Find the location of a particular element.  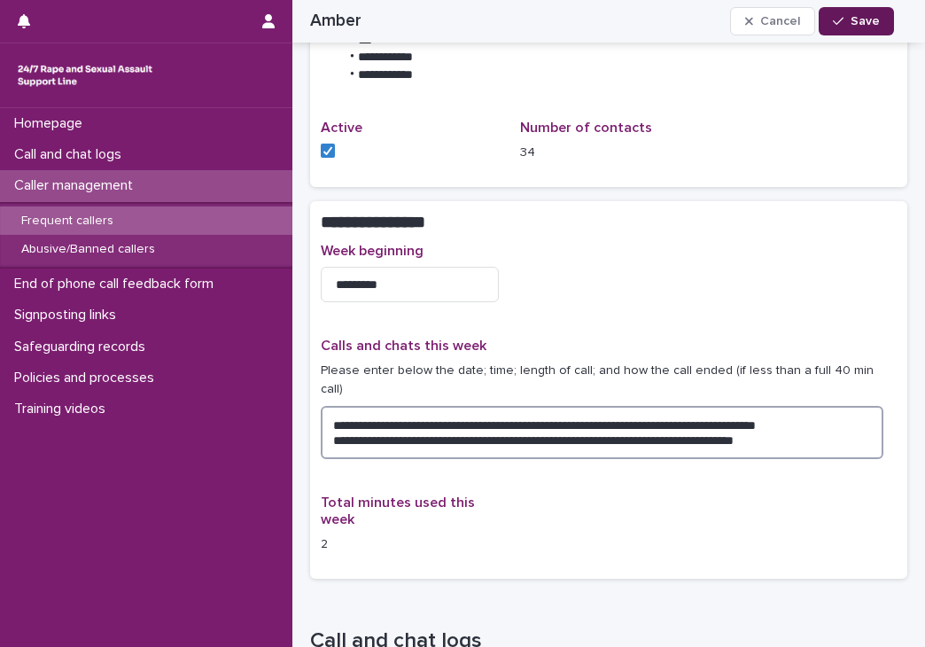

span: Number of contacts is located at coordinates (586, 128).